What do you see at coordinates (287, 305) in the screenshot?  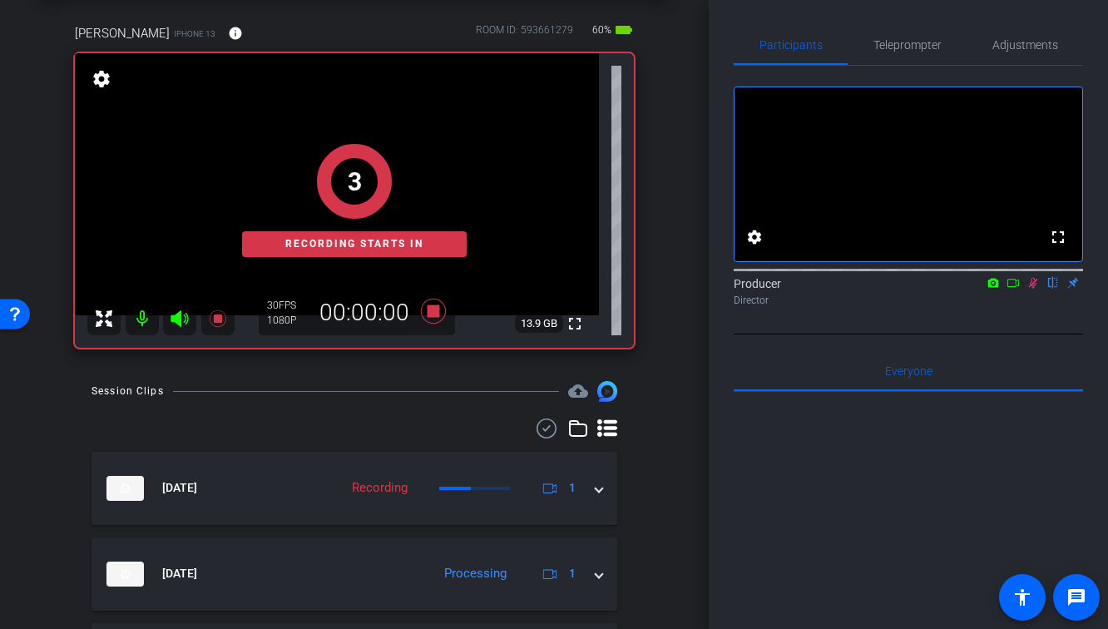 I see `span: FPS` at bounding box center [287, 305].